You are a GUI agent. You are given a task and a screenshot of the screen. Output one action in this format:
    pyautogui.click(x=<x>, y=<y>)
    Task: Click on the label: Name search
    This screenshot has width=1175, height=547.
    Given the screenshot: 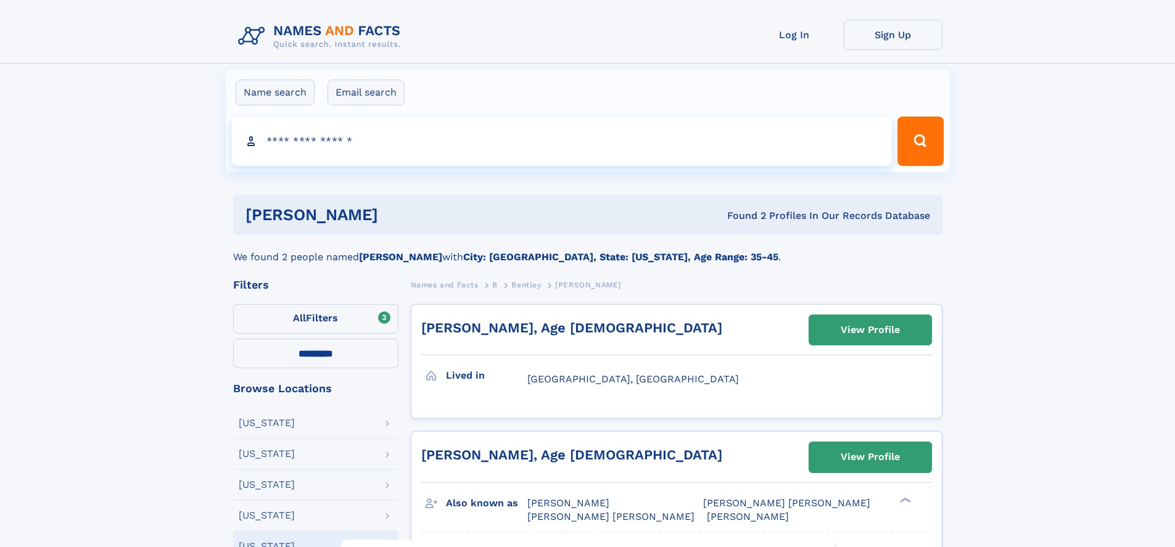 What is the action you would take?
    pyautogui.click(x=275, y=93)
    